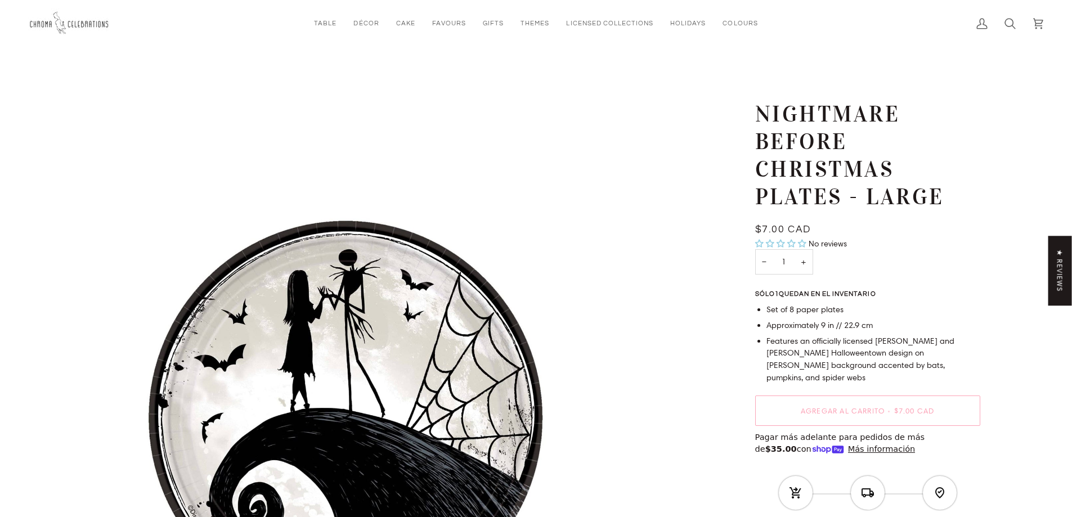  Describe the element at coordinates (688, 23) in the screenshot. I see `span: Holidays` at that location.